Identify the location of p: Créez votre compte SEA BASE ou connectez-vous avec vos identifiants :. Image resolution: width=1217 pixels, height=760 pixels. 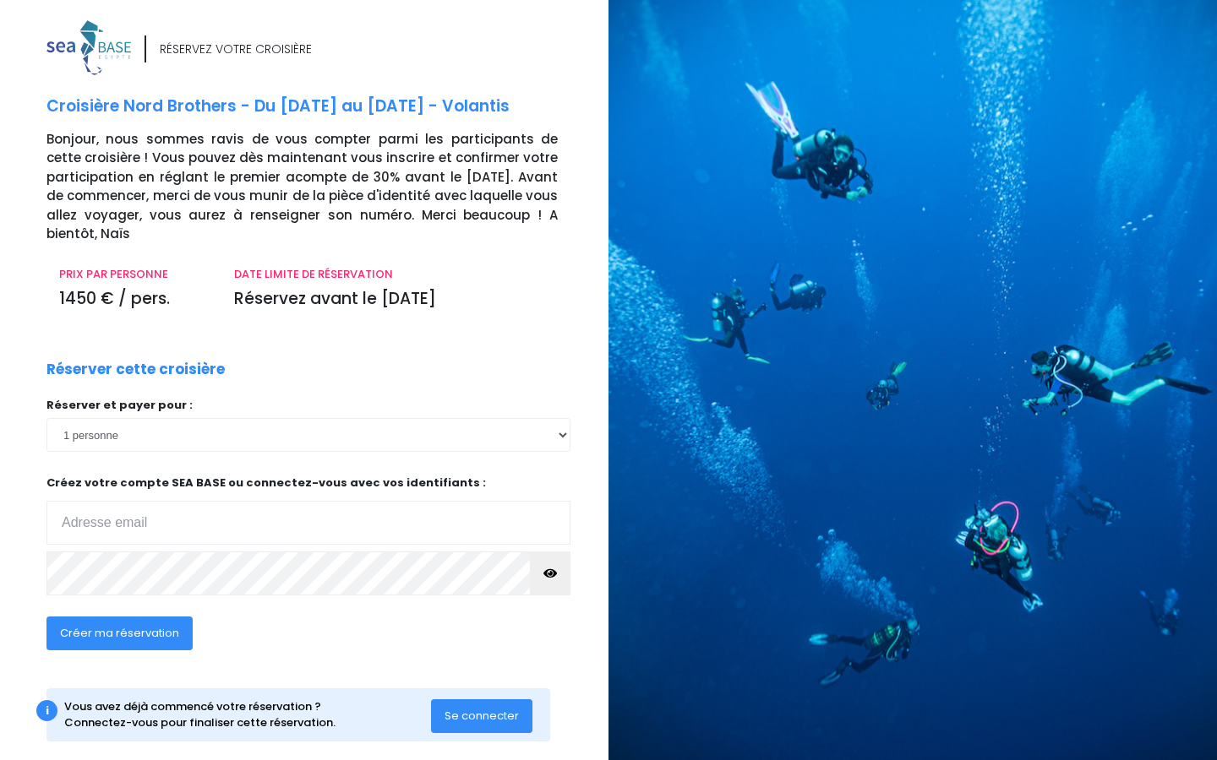
(308, 510).